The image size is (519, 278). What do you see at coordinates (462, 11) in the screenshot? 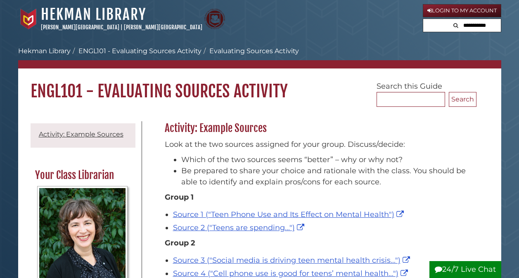
I see `a: Login to My Account` at bounding box center [462, 11].